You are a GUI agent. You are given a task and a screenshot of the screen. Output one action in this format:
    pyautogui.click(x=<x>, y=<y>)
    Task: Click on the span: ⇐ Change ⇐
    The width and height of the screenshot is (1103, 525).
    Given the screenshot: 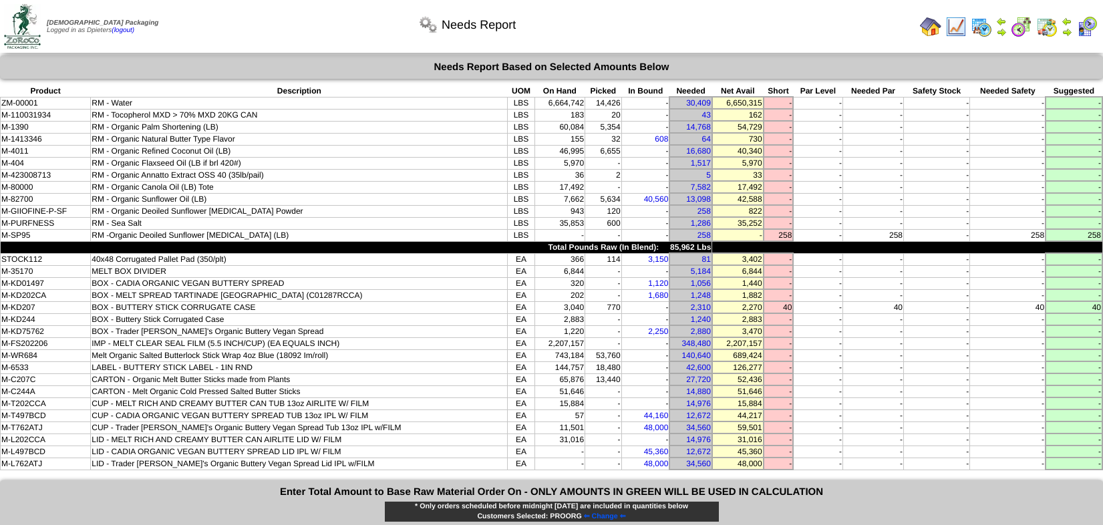 What is the action you would take?
    pyautogui.click(x=605, y=516)
    